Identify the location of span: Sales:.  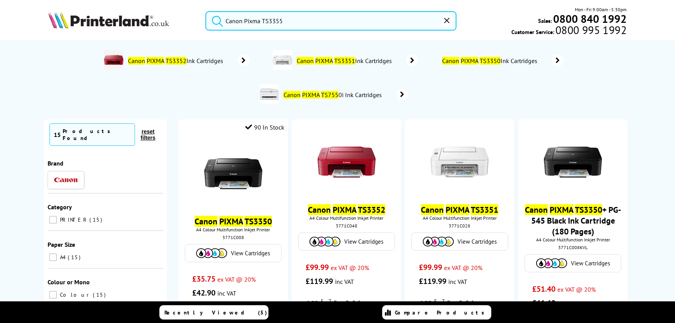
(545, 20).